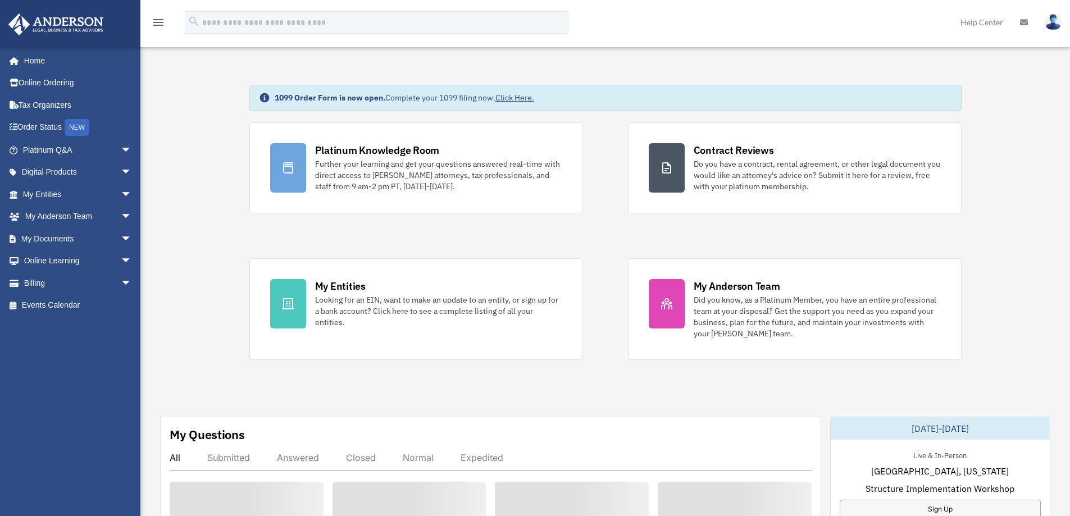  Describe the element at coordinates (78, 261) in the screenshot. I see `a: Online Learningarrow_drop_down` at that location.